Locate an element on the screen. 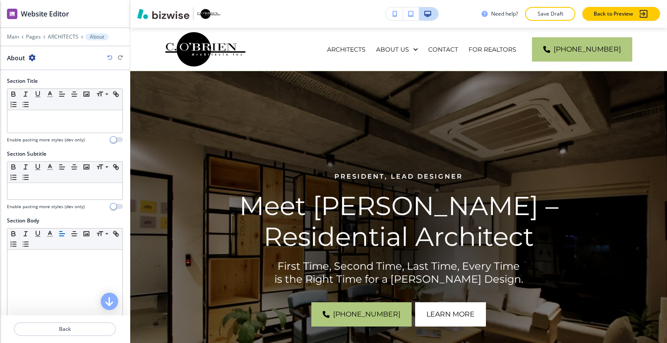 This screenshot has width=667, height=343. h2: Website Editor is located at coordinates (45, 14).